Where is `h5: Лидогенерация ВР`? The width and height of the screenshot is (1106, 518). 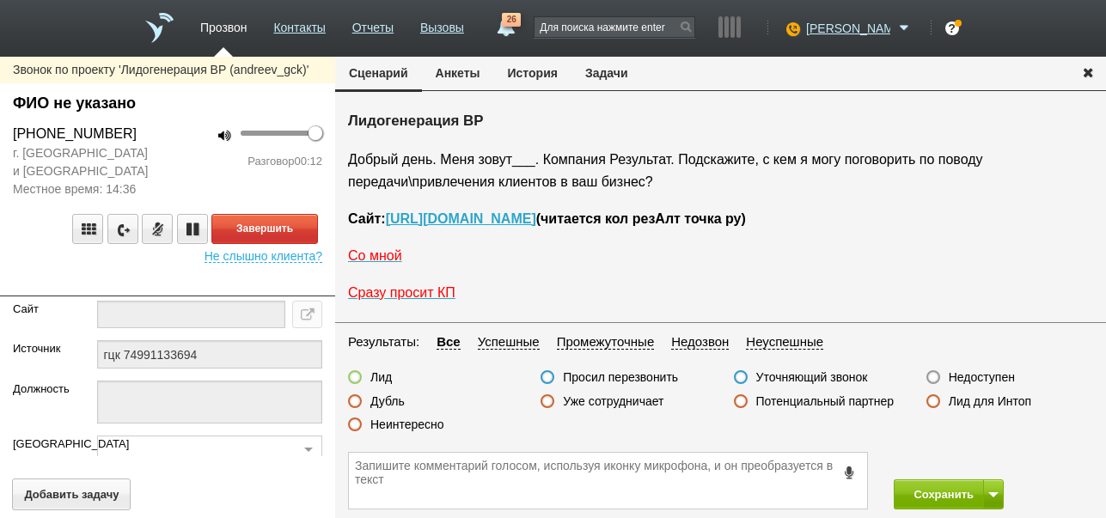 h5: Лидогенерация ВР is located at coordinates (720, 121).